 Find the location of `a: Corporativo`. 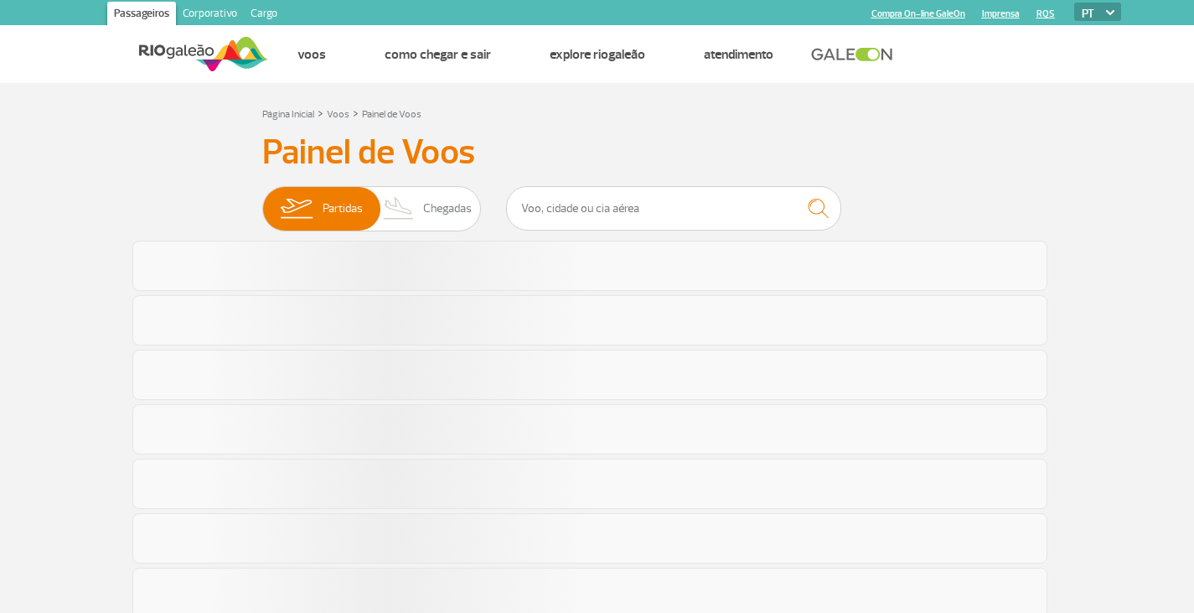

a: Corporativo is located at coordinates (210, 15).